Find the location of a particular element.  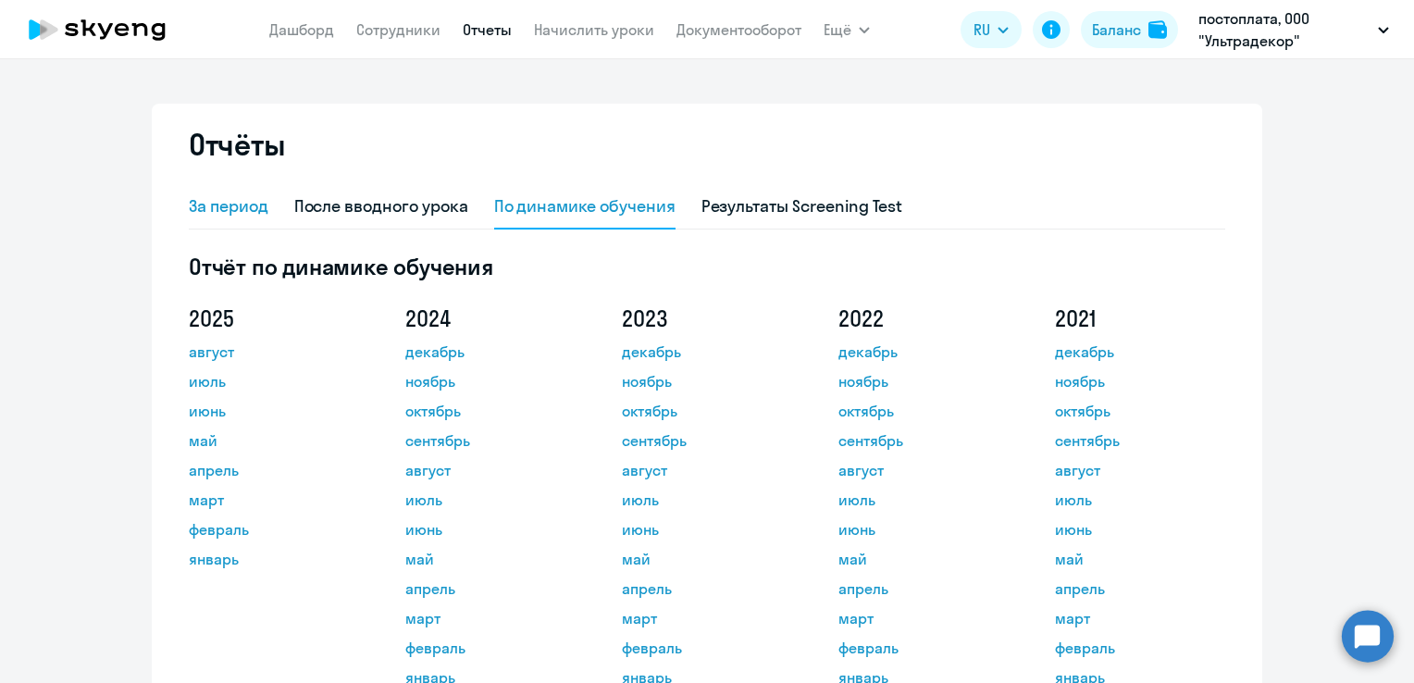

div: Баланс is located at coordinates (1116, 30).